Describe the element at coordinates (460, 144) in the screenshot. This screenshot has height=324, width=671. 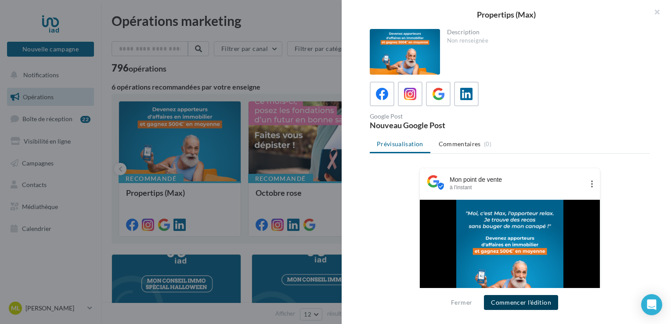
I see `span: Commentaires` at that location.